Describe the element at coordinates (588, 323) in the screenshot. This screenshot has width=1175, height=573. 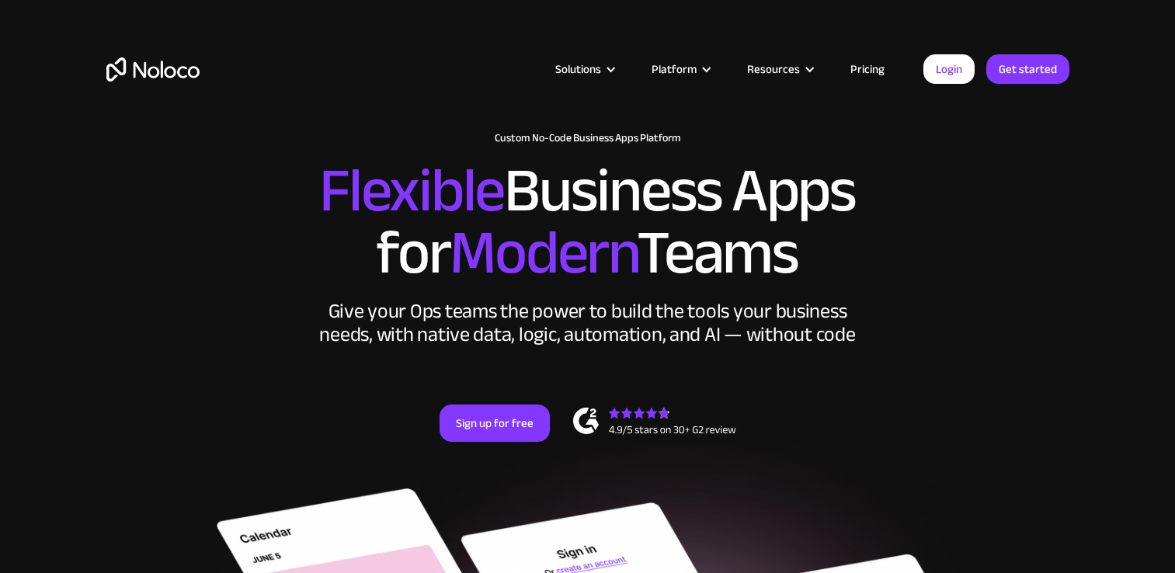
I see `div: Give your Ops teams the power to build the tools your business needs, with native data, logic, au...` at that location.